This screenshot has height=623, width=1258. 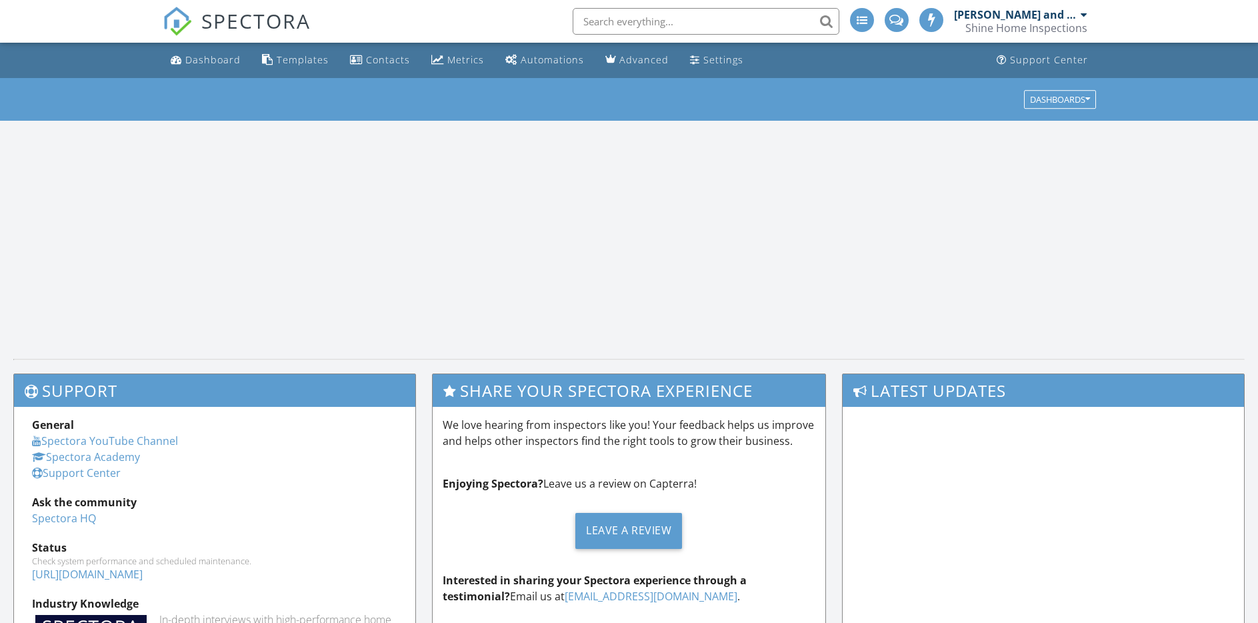 What do you see at coordinates (629, 531) in the screenshot?
I see `div: Leave a Review` at bounding box center [629, 531].